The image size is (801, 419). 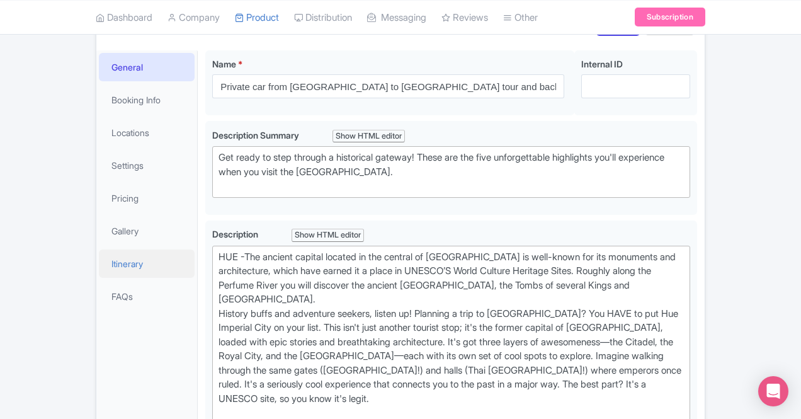 I want to click on div: Get ready to step through a historical gateway! These are the five unforgettable highlights you'l..., so click(x=451, y=172).